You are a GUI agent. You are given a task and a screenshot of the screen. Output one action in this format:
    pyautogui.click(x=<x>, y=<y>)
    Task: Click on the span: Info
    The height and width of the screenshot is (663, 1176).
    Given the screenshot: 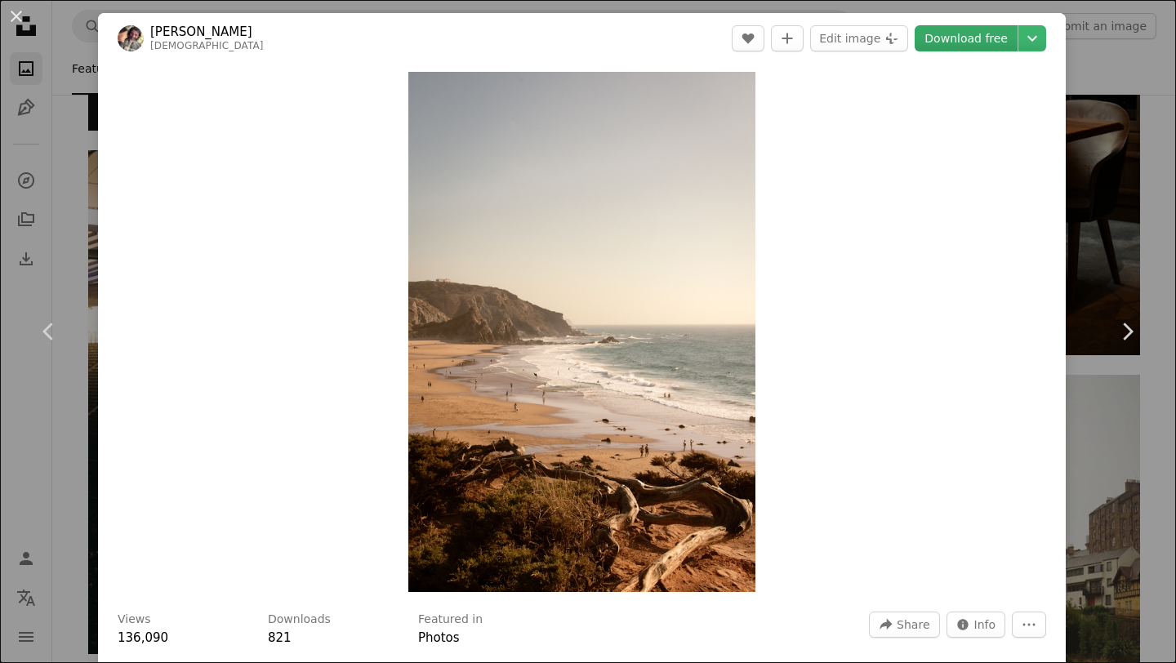 What is the action you would take?
    pyautogui.click(x=985, y=625)
    